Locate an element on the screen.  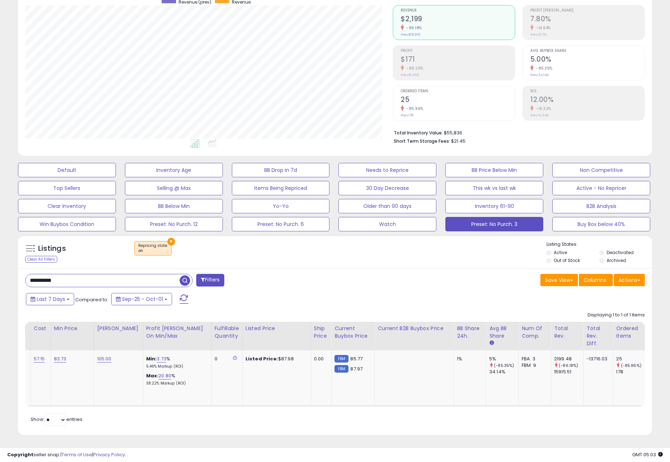
h2: 7.80% is located at coordinates (587, 19).